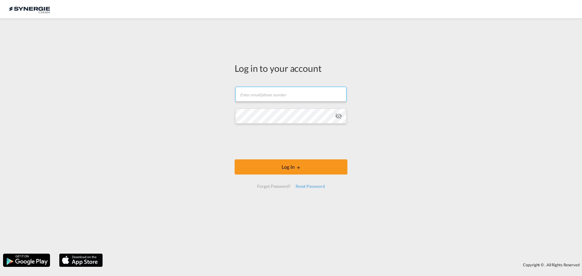 This screenshot has width=582, height=276. What do you see at coordinates (291, 94) in the screenshot?
I see `input: Enter email/phone number` at bounding box center [291, 94].